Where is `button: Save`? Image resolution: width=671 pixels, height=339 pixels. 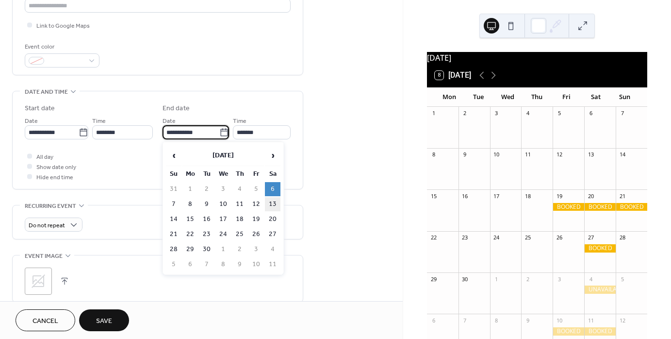
button: Save is located at coordinates (104, 320).